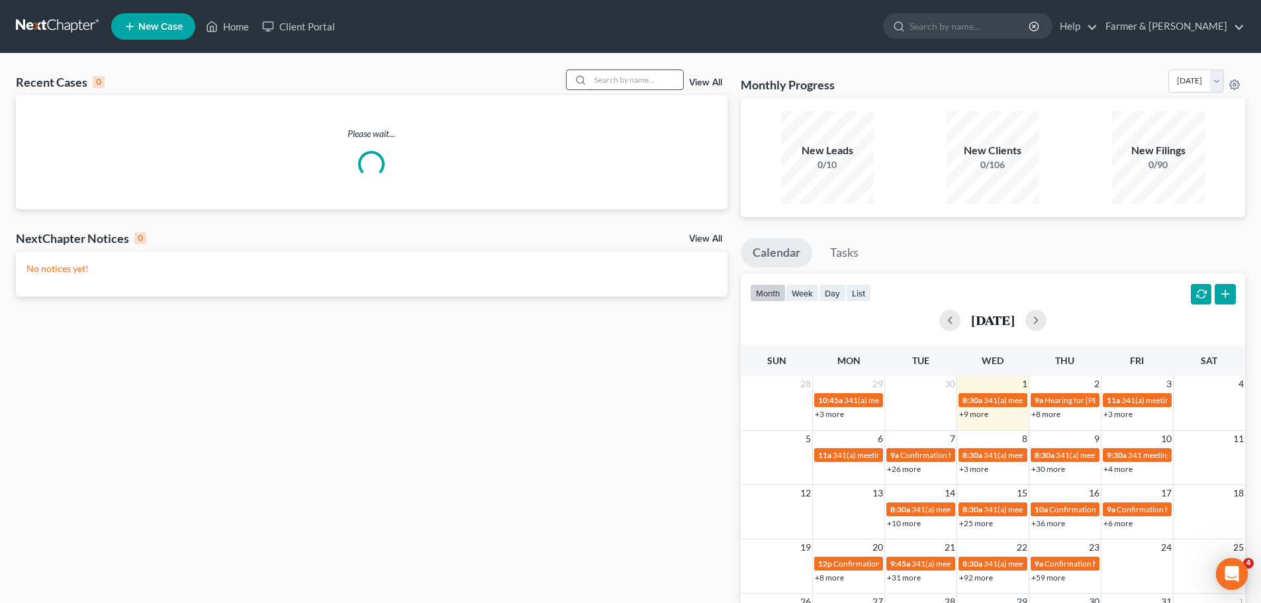 Image resolution: width=1261 pixels, height=603 pixels. Describe the element at coordinates (1094, 493) in the screenshot. I see `span: 16` at that location.